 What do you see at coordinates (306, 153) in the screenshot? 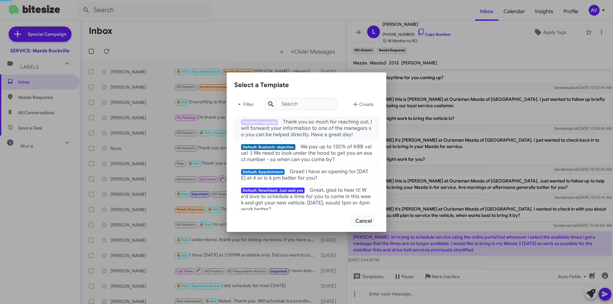
I see `span: We pay up to 130% of KBB value! :) We need to look under the hood to get you an exact number - so...` at bounding box center [306, 153].